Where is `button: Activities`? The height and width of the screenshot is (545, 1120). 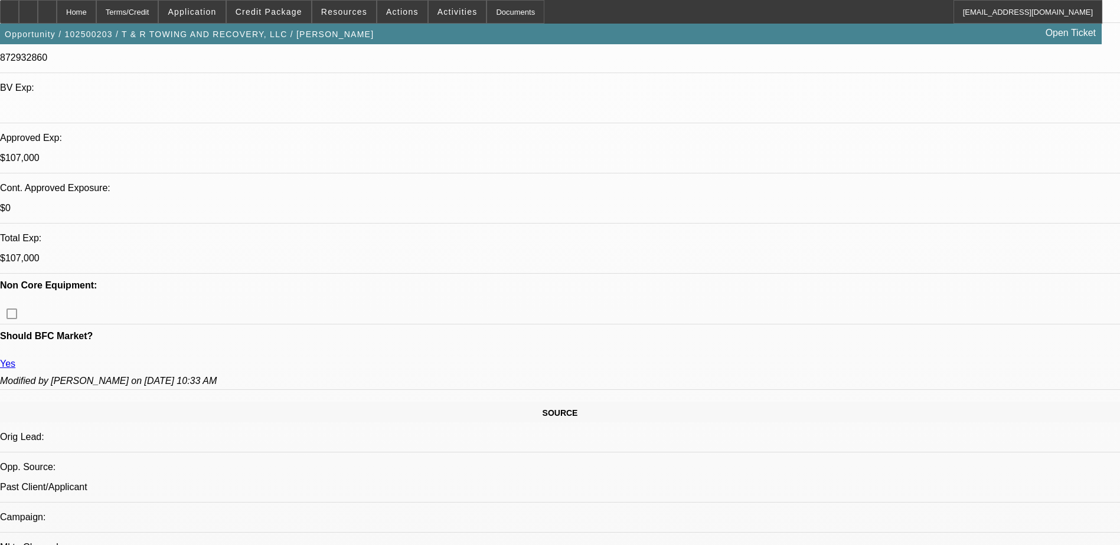
button: Activities is located at coordinates (457, 12).